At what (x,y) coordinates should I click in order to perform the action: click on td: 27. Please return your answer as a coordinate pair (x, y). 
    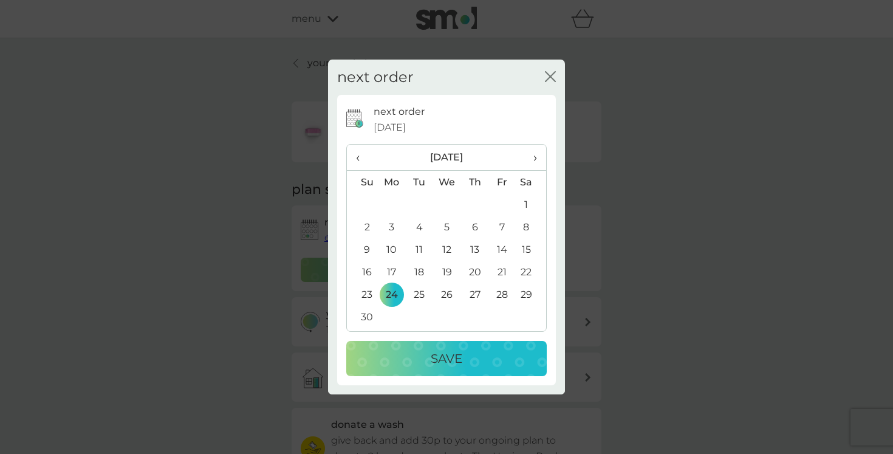
    Looking at the image, I should click on (475, 294).